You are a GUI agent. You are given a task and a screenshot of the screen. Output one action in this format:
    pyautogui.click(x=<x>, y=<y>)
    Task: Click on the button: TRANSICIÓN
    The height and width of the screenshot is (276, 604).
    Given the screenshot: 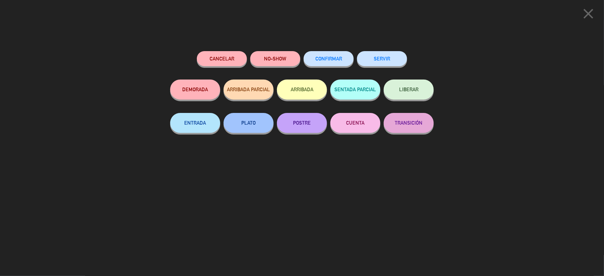 What is the action you would take?
    pyautogui.click(x=409, y=123)
    